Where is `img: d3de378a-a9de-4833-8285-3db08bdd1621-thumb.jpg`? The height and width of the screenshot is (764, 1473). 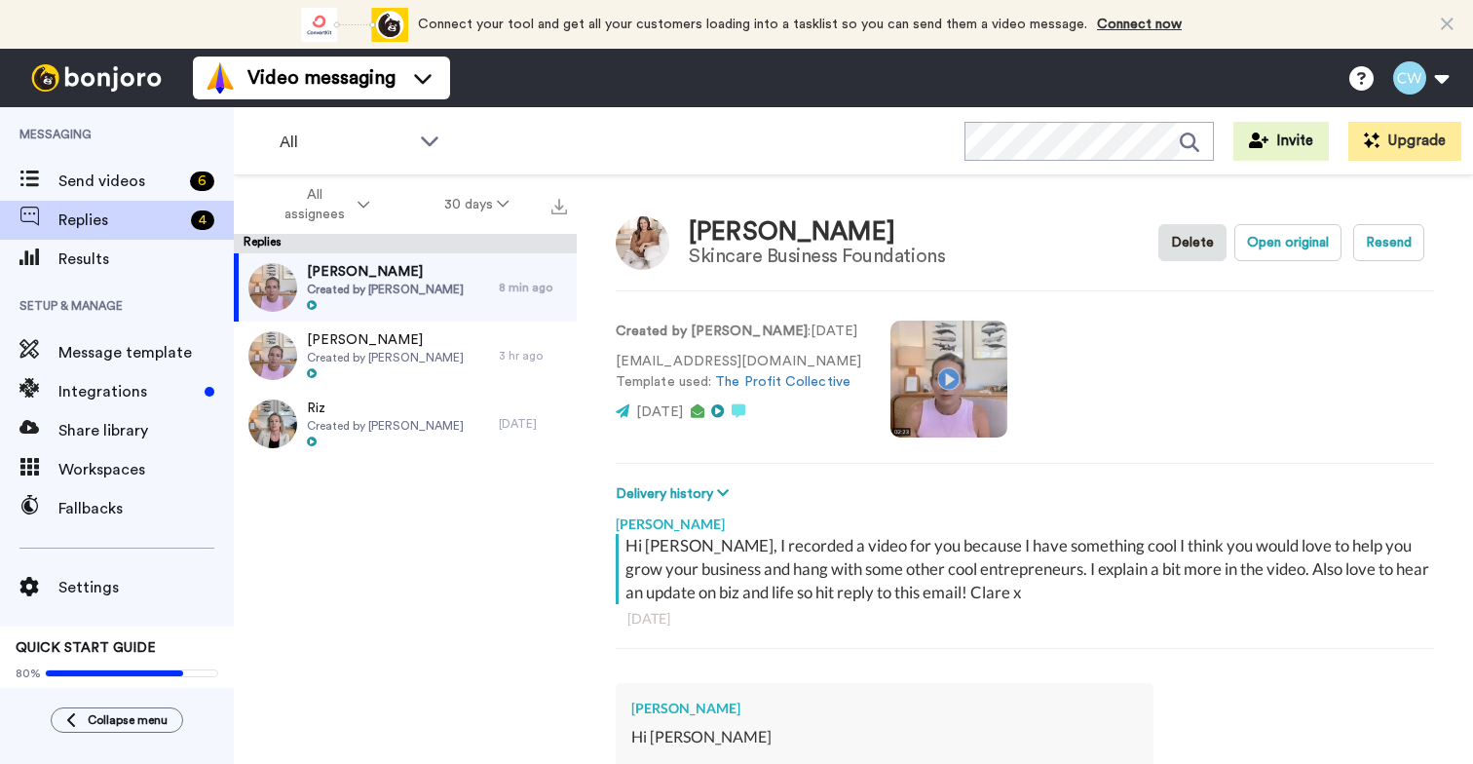
img: d3de378a-a9de-4833-8285-3db08bdd1621-thumb.jpg is located at coordinates (273, 287).